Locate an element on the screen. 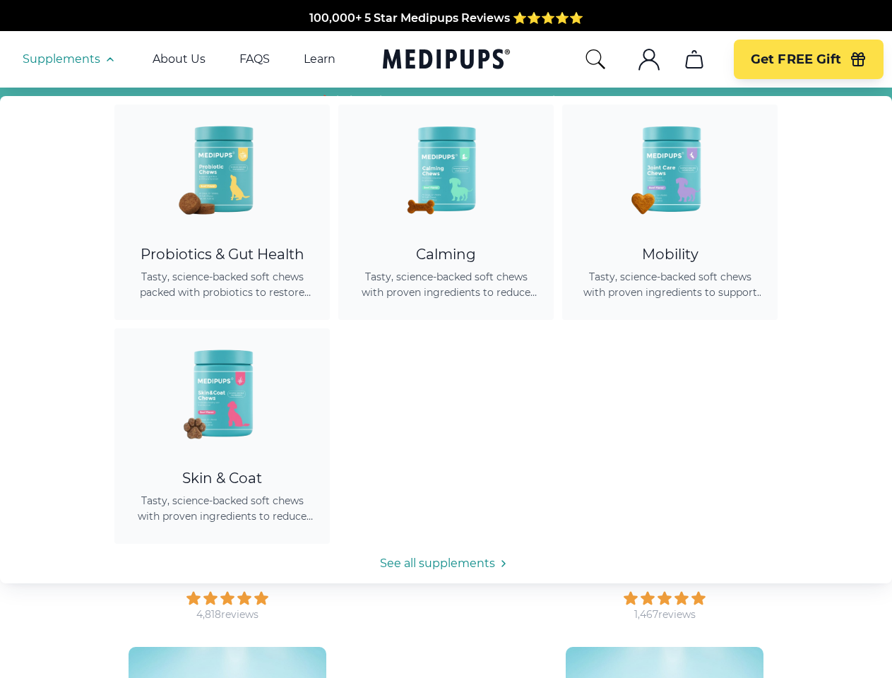 The image size is (892, 678). img: Calming Dog Chews - Medipups is located at coordinates (446, 168).